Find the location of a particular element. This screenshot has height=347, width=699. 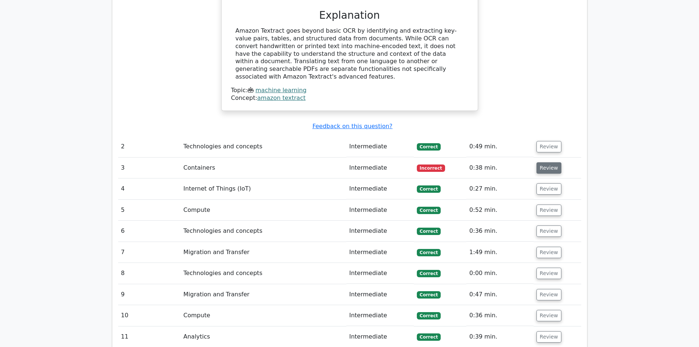

td: 0:27 min. is located at coordinates (499, 188).